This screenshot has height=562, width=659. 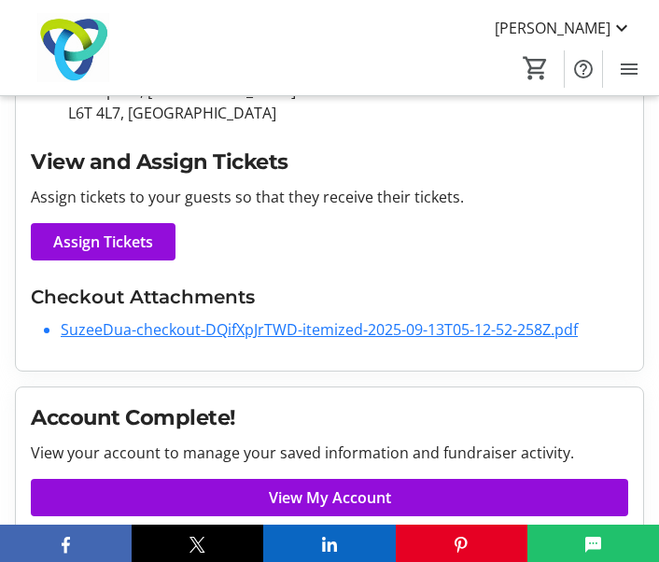 I want to click on a: SuzeeDua-checkout-DQifXpJrTWD-itemized-2025-09-13T05-12-52-258Z.pdf, so click(x=319, y=329).